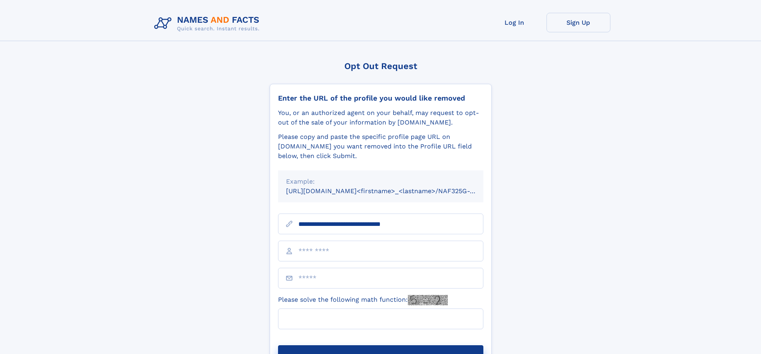 This screenshot has width=761, height=354. What do you see at coordinates (381, 66) in the screenshot?
I see `div: Opt Out Request` at bounding box center [381, 66].